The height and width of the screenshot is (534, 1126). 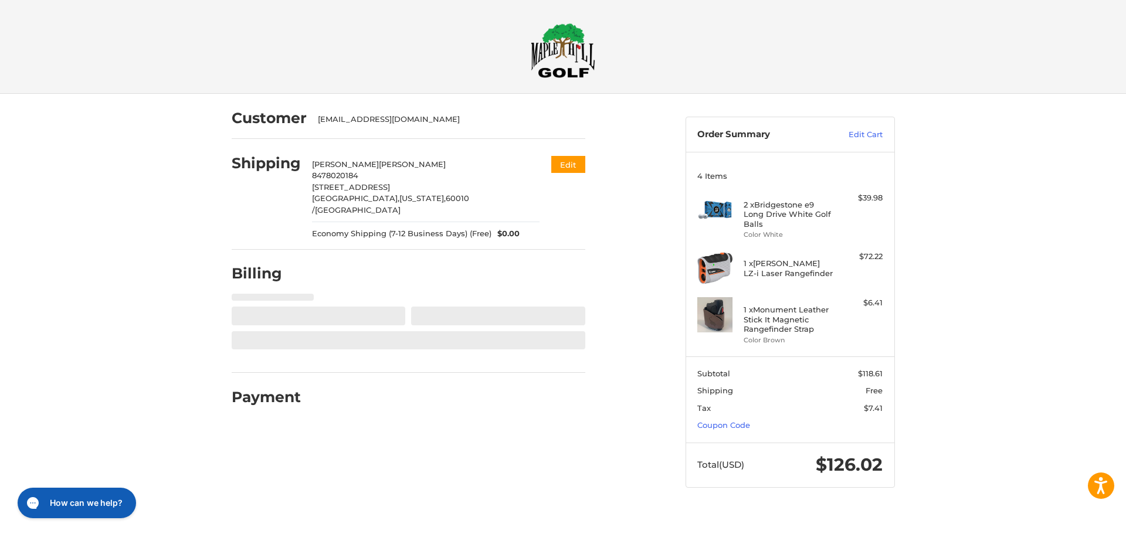 I want to click on a: Coupon Code, so click(x=724, y=425).